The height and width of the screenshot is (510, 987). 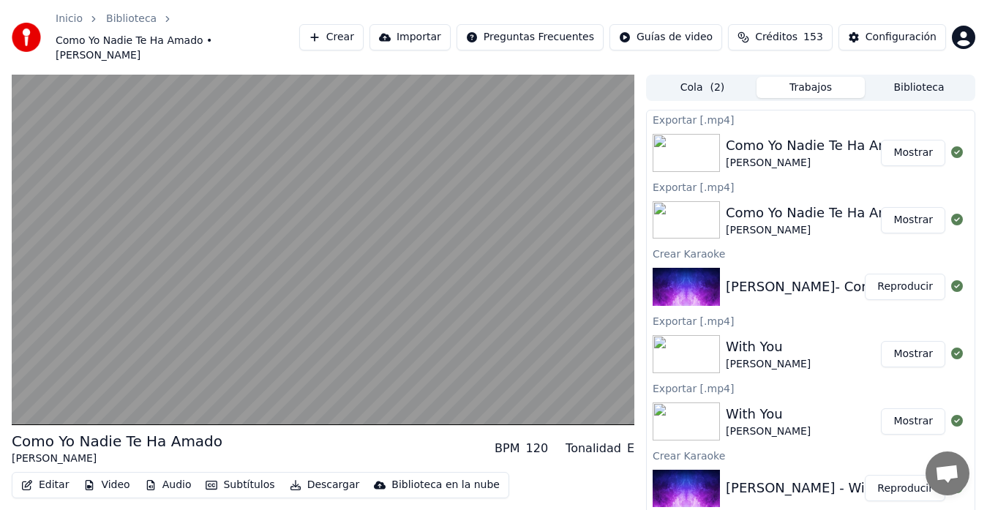 What do you see at coordinates (948, 473) in the screenshot?
I see `a: Öppna chatt` at bounding box center [948, 473].